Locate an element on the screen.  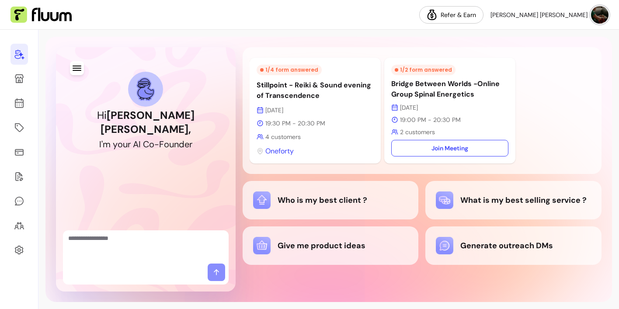
a: Clients is located at coordinates (19, 226).